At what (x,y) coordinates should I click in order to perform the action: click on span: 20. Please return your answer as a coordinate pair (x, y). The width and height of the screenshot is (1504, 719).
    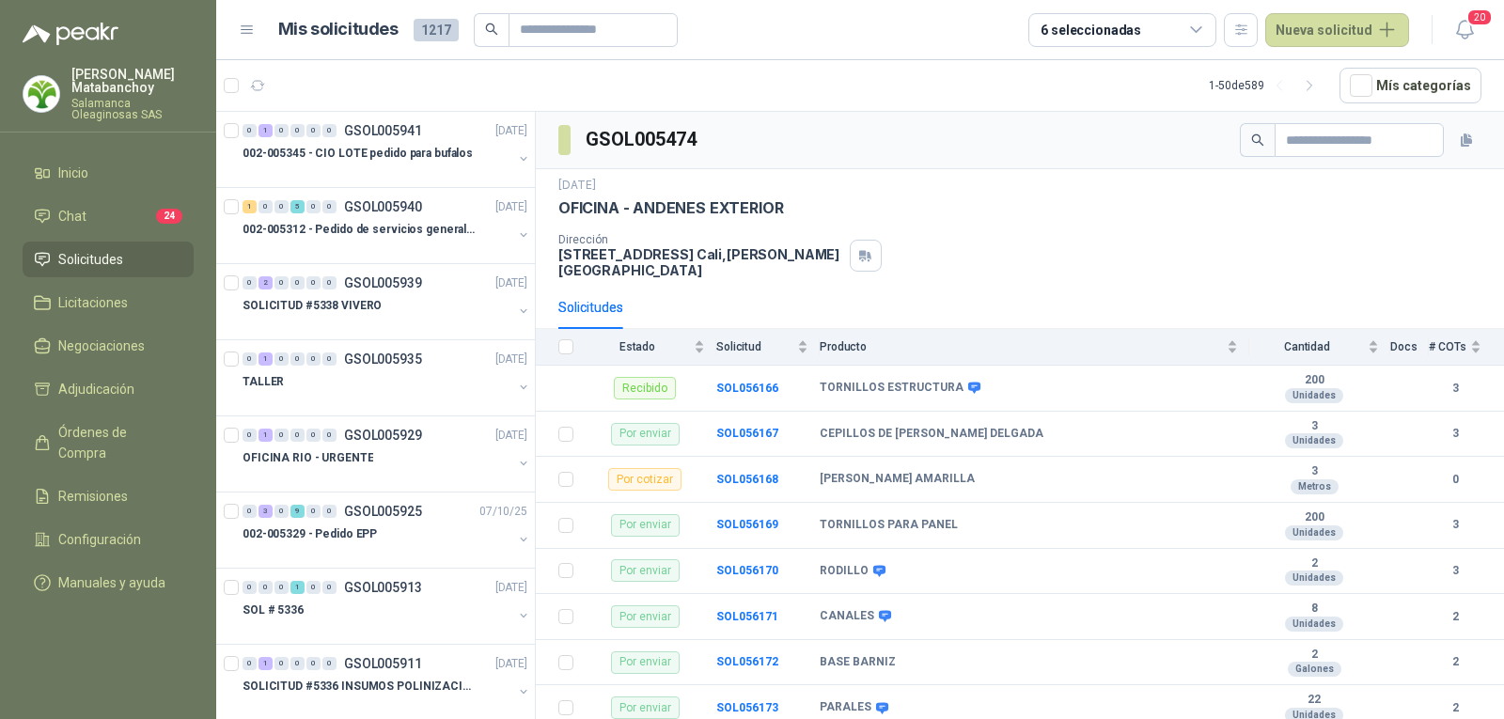
    Looking at the image, I should click on (1480, 17).